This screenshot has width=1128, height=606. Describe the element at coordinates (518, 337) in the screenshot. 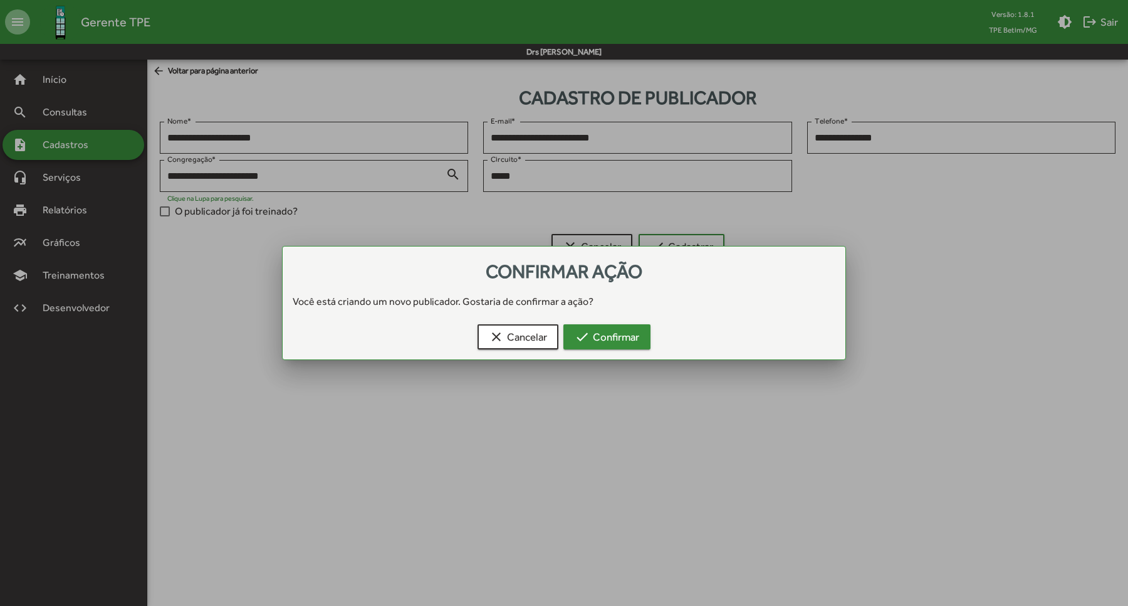

I see `span: Cancelar` at that location.